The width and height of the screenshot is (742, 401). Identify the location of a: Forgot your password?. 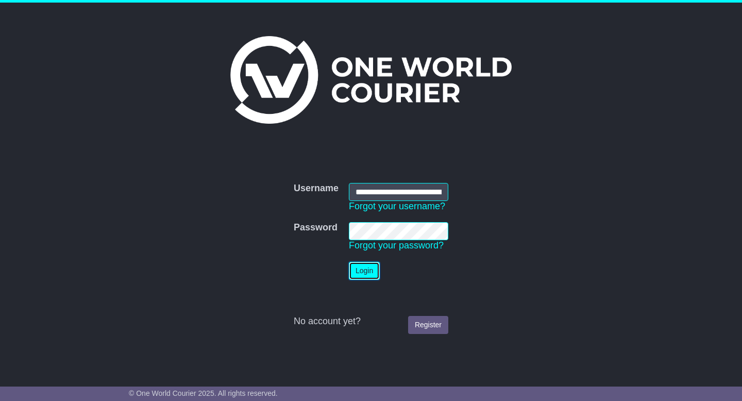
(396, 245).